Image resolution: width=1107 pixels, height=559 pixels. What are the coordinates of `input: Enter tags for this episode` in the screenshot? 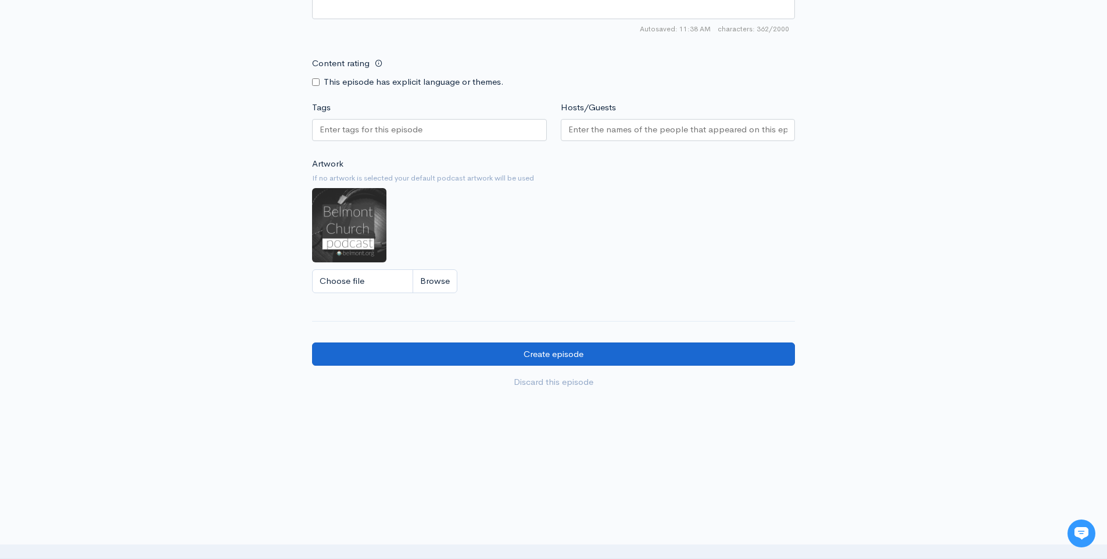 It's located at (372, 130).